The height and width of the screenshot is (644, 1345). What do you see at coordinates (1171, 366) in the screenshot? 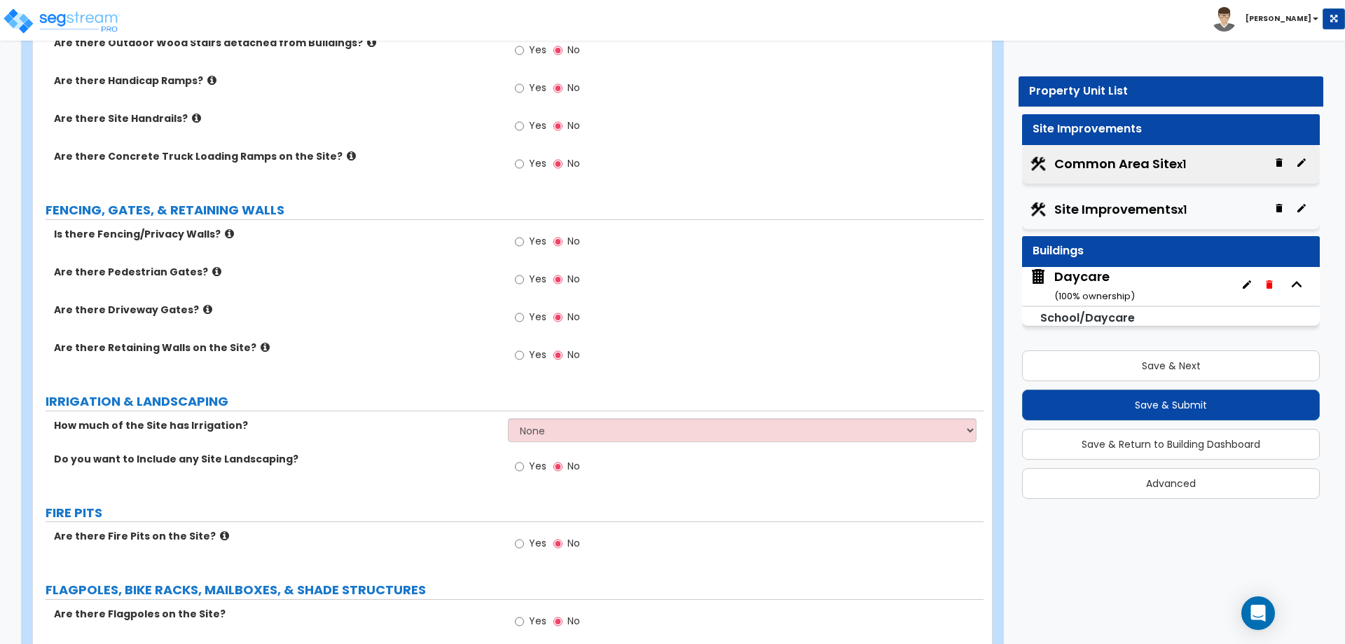
I see `button: Save & Next` at bounding box center [1171, 366].